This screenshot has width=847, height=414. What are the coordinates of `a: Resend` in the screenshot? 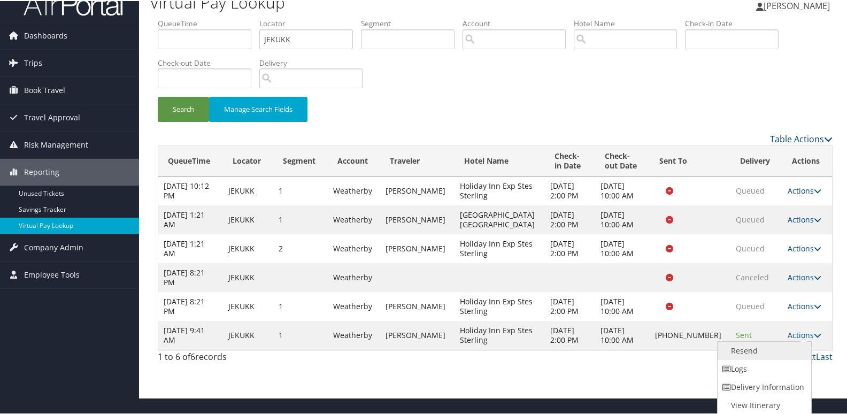 It's located at (763, 350).